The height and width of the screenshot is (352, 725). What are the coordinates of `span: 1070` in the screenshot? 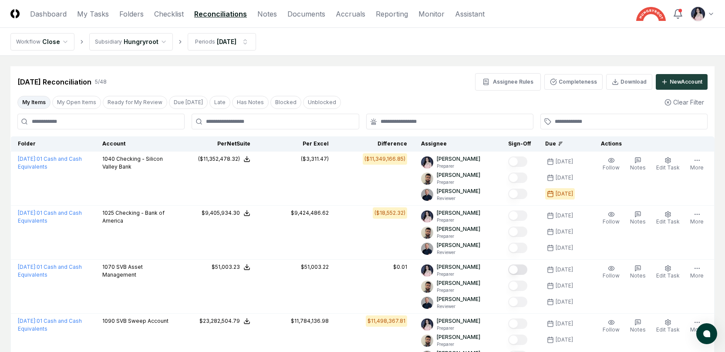 It's located at (108, 266).